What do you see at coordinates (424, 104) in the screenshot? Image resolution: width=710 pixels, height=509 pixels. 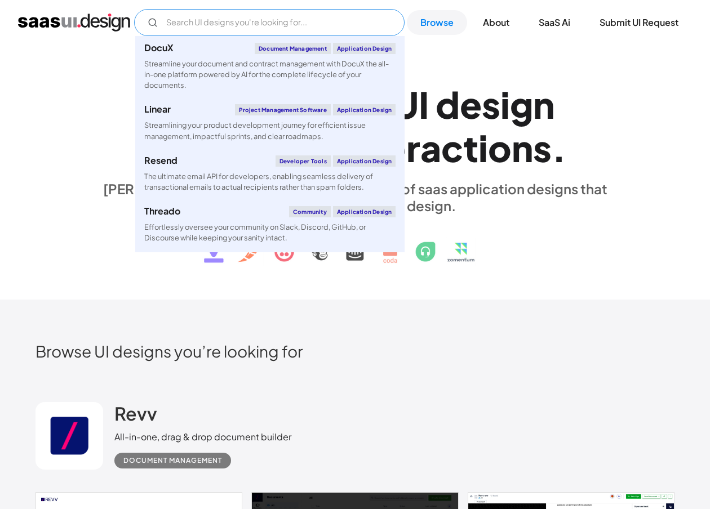 I see `div: I` at bounding box center [424, 104].